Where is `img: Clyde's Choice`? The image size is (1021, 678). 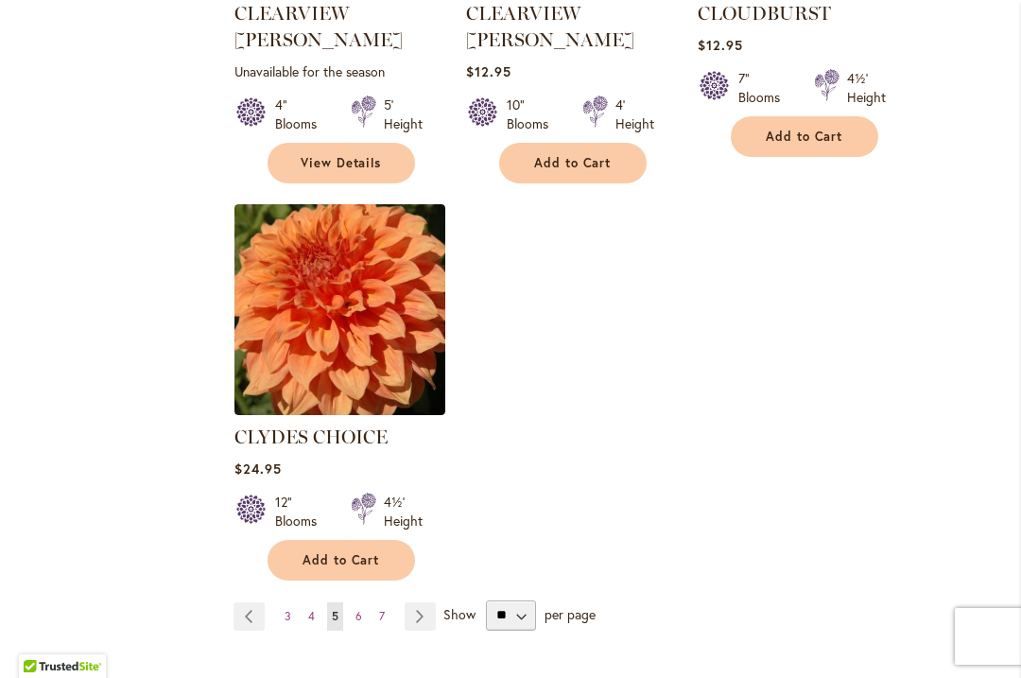 img: Clyde's Choice is located at coordinates (339, 309).